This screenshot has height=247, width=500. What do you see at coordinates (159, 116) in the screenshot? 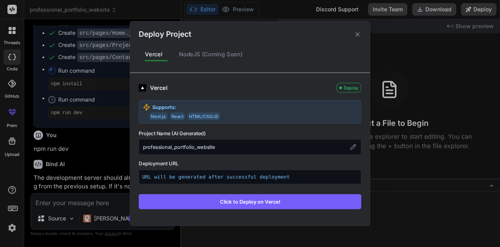
I see `span: Next.js` at bounding box center [159, 116].